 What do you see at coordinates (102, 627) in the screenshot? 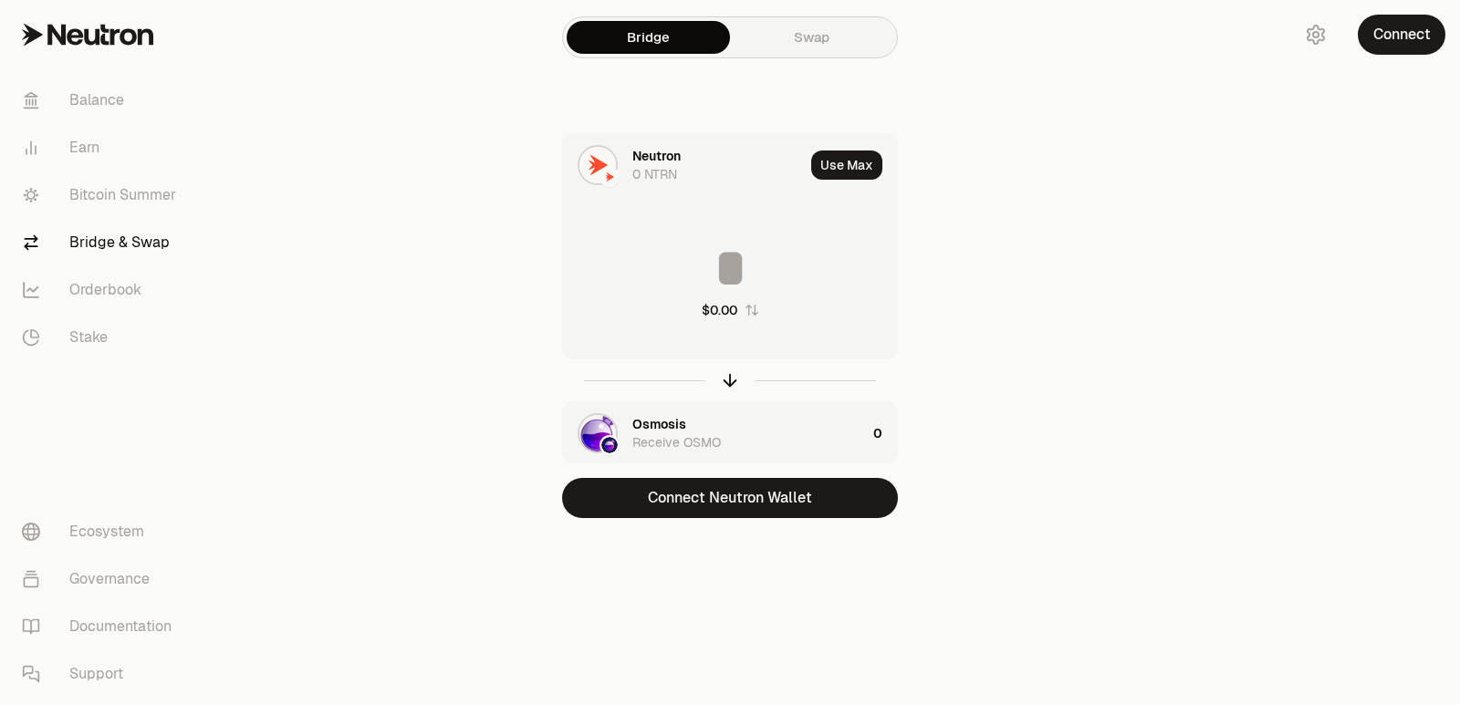
I see `a: Documentation` at bounding box center [102, 627].